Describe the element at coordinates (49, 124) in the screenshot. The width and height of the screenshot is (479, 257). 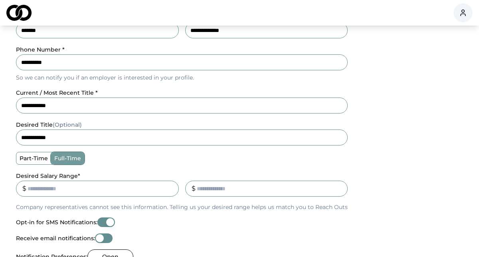
I see `label: desired title` at that location.